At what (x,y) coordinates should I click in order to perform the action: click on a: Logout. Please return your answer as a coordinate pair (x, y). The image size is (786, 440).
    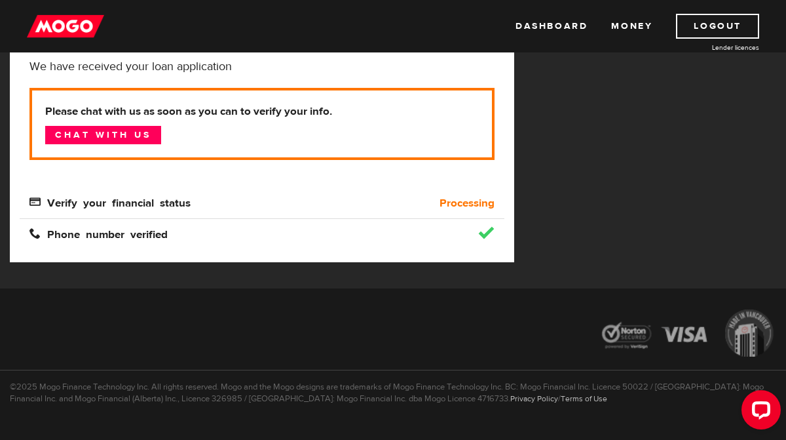
    Looking at the image, I should click on (717, 26).